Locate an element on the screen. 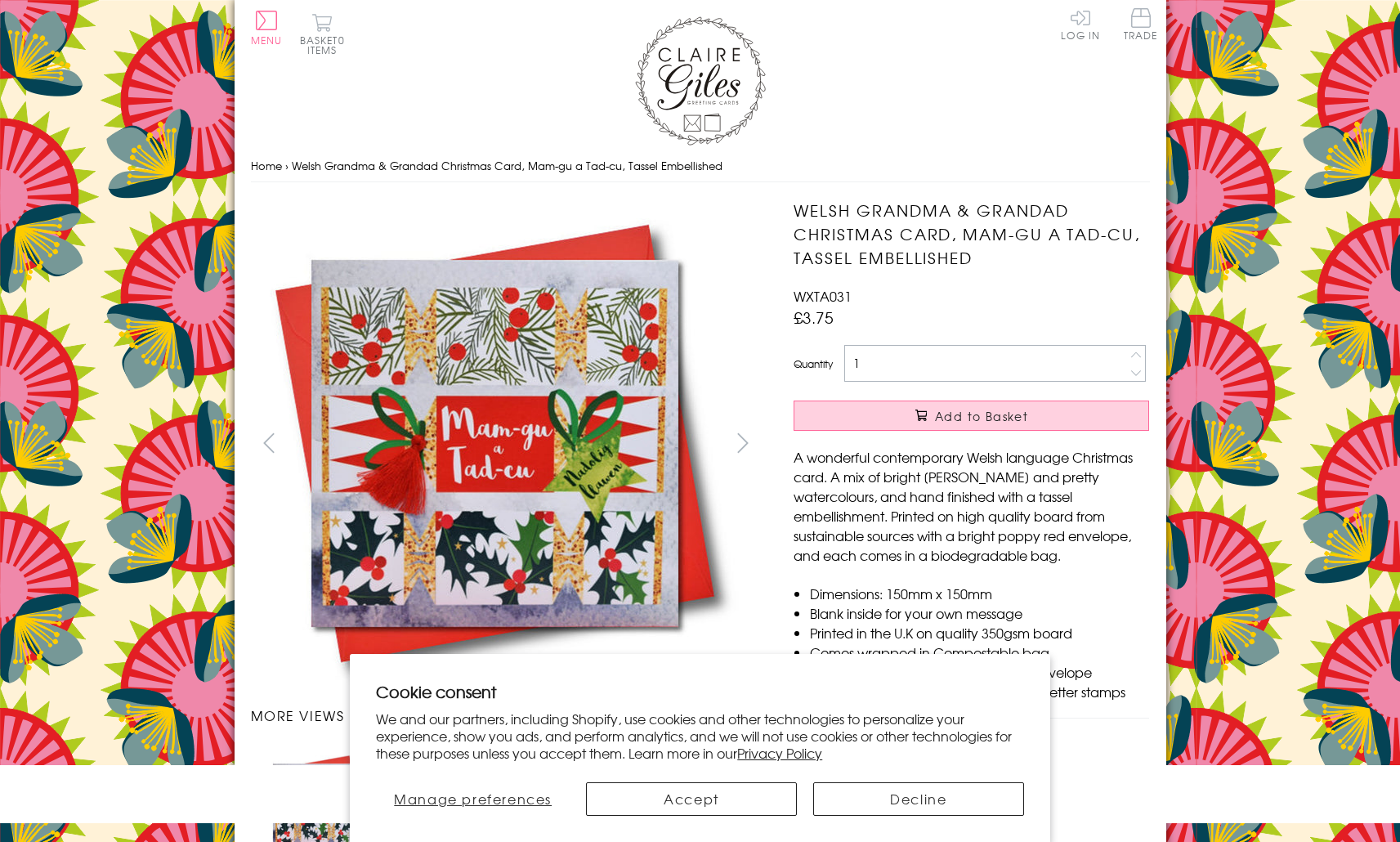 The width and height of the screenshot is (1400, 842). button: Basket0 items is located at coordinates (322, 33).